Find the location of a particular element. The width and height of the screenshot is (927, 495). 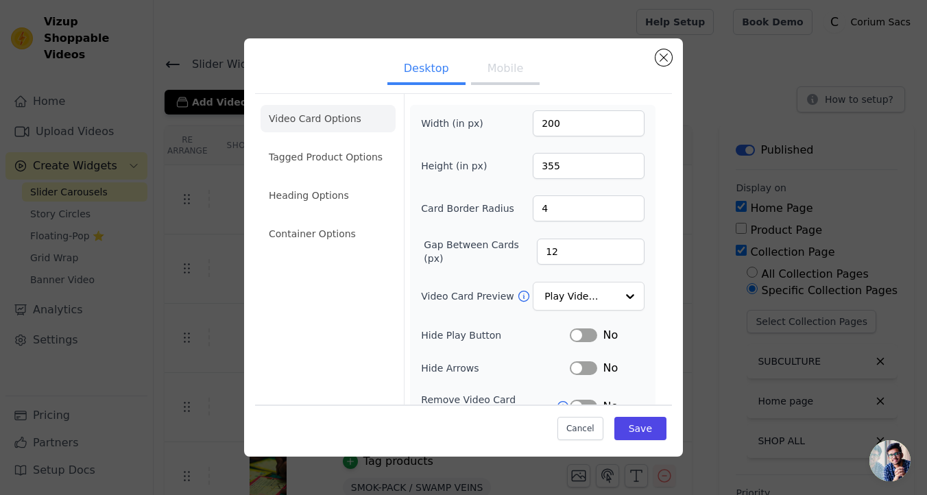

label: Video Card Preview is located at coordinates (468, 296).